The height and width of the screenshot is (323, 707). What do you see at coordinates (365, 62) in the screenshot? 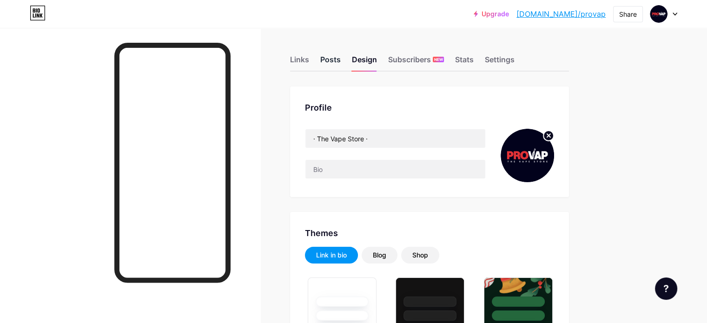
I see `div: Design` at bounding box center [365, 62].